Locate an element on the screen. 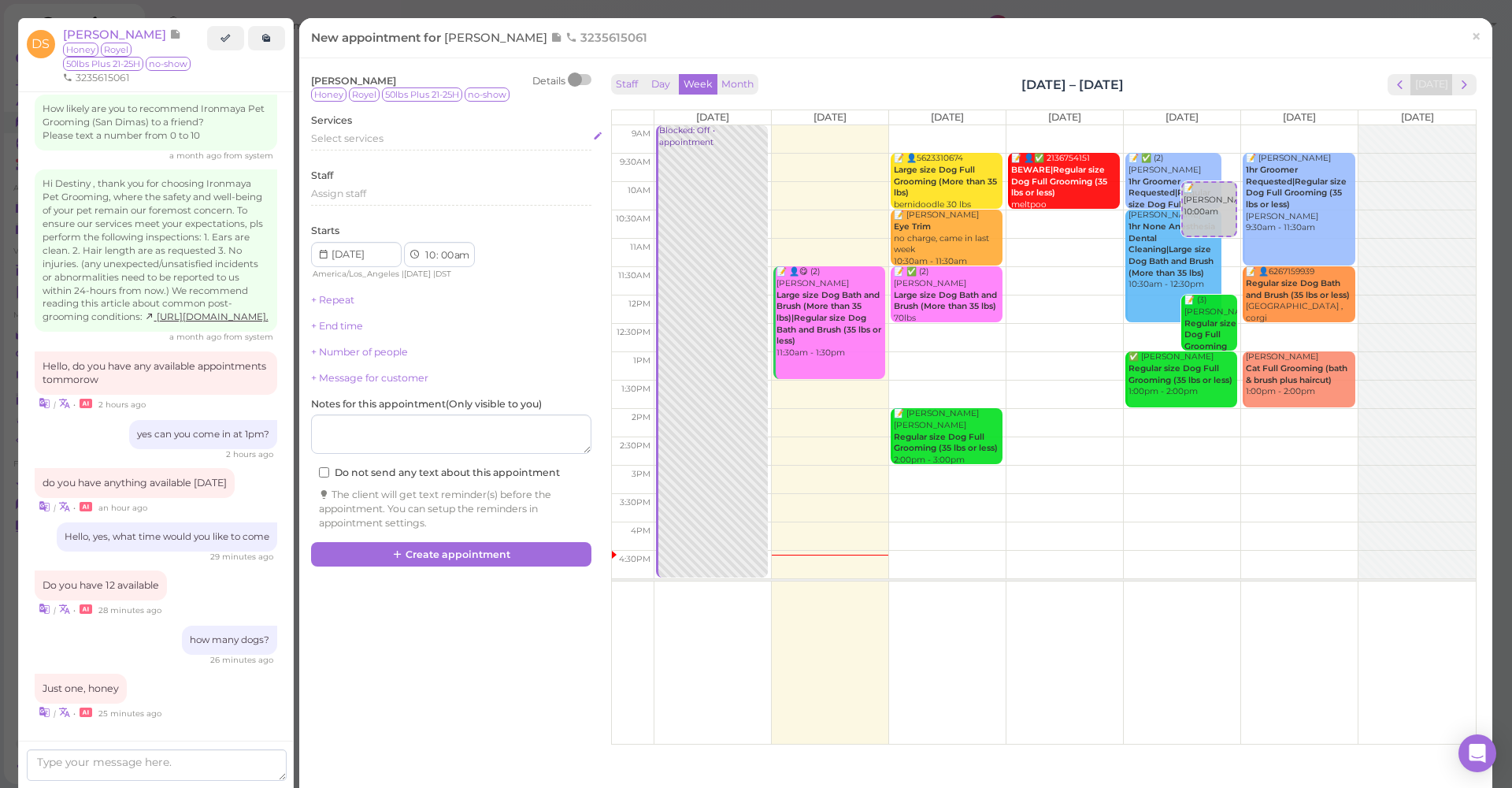 This screenshot has height=788, width=1512. span: 9:30am is located at coordinates (635, 161).